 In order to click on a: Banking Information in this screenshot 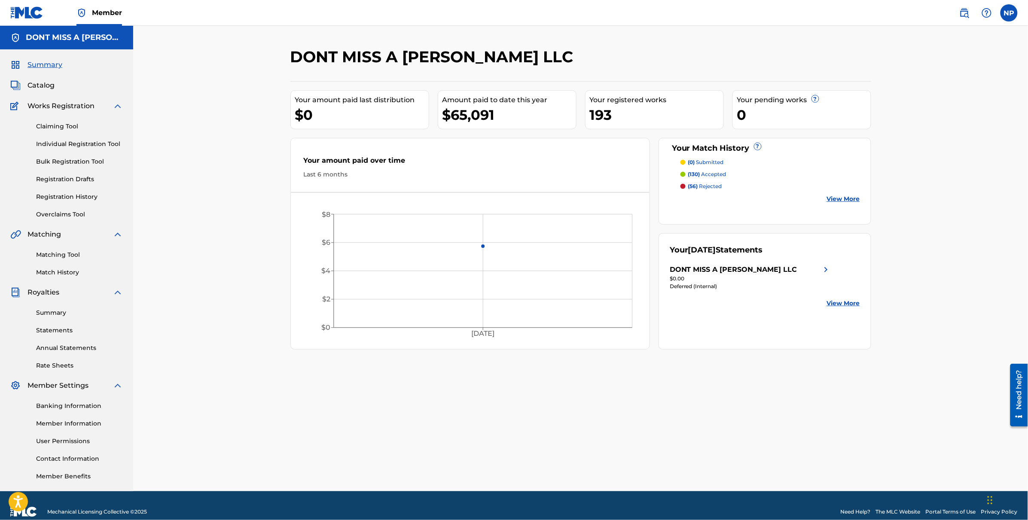, I will do `click(79, 406)`.